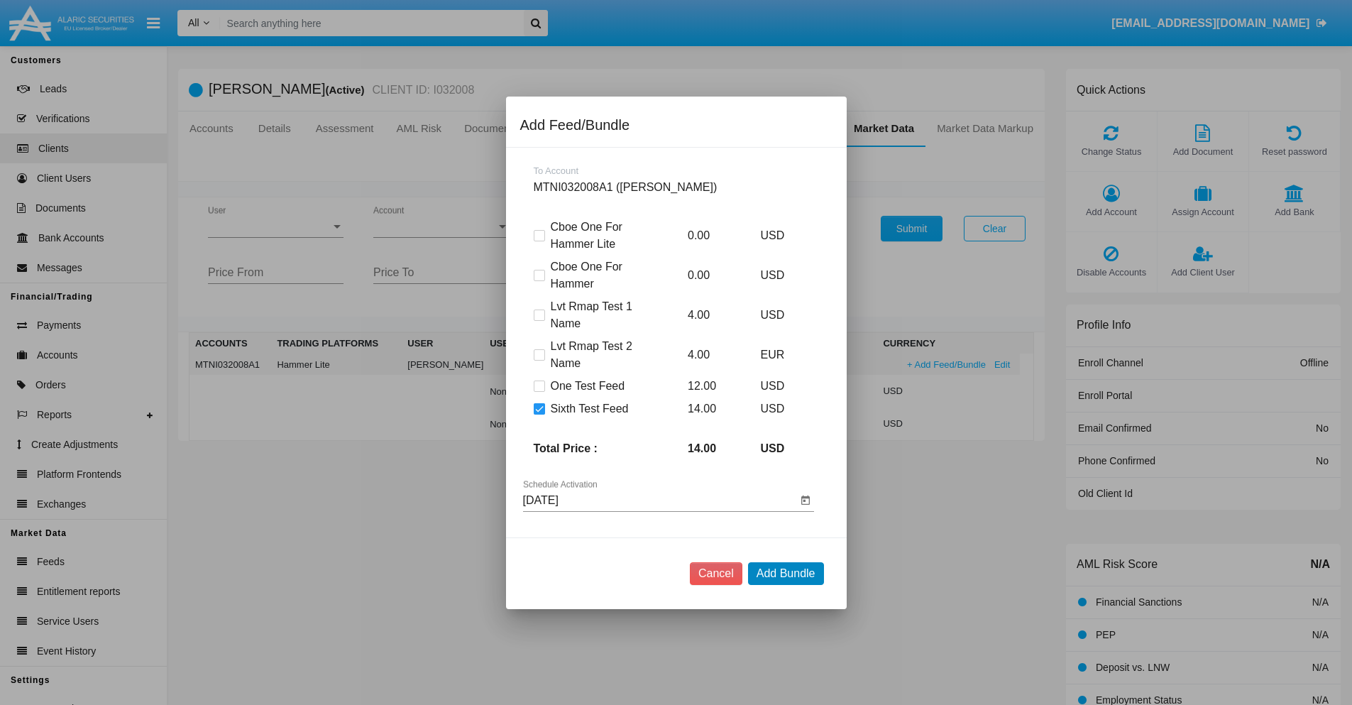 This screenshot has height=705, width=1352. I want to click on button: Add Bundle, so click(786, 573).